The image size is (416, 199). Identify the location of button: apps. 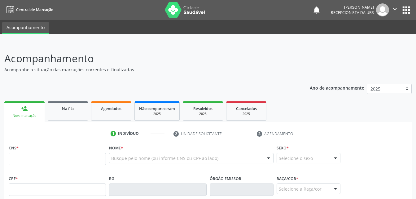
(406, 10).